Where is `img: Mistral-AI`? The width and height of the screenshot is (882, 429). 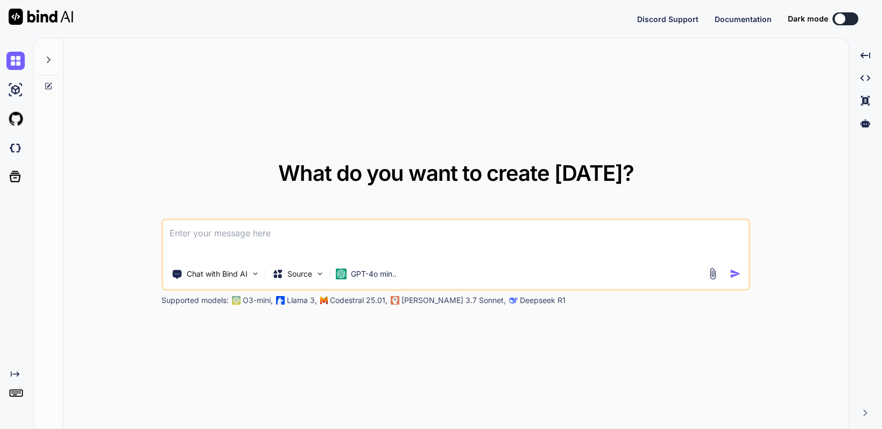
img: Mistral-AI is located at coordinates (324, 300).